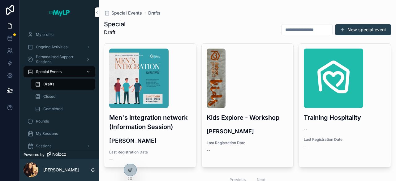 This screenshot has width=396, height=181. I want to click on span: Rounds, so click(42, 121).